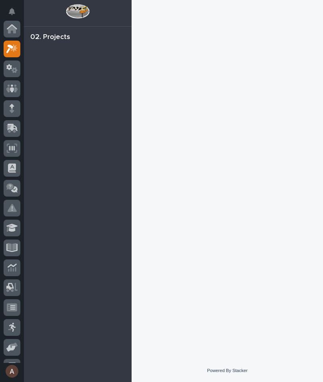 The width and height of the screenshot is (323, 382). Describe the element at coordinates (50, 37) in the screenshot. I see `div: 02. Projects` at that location.